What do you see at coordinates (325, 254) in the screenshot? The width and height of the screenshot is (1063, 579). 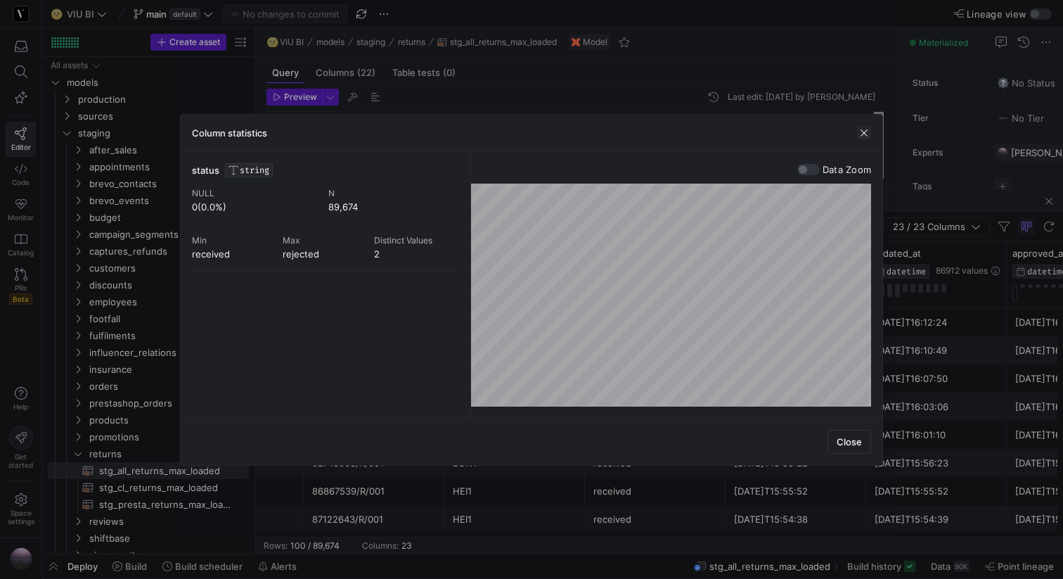 I see `div: rejected` at bounding box center [325, 254].